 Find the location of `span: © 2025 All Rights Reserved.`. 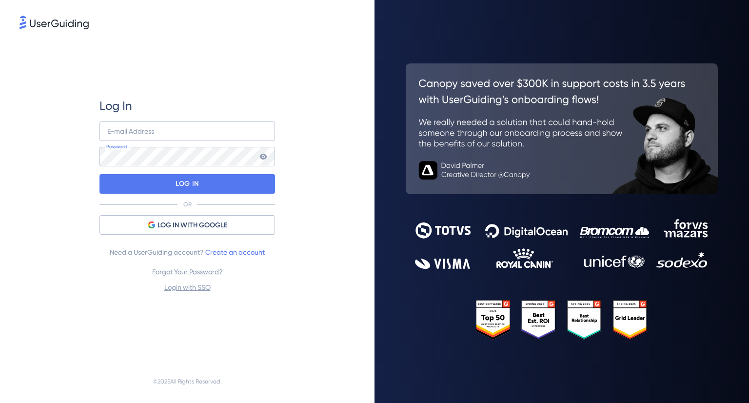

span: © 2025 All Rights Reserved. is located at coordinates (187, 382).